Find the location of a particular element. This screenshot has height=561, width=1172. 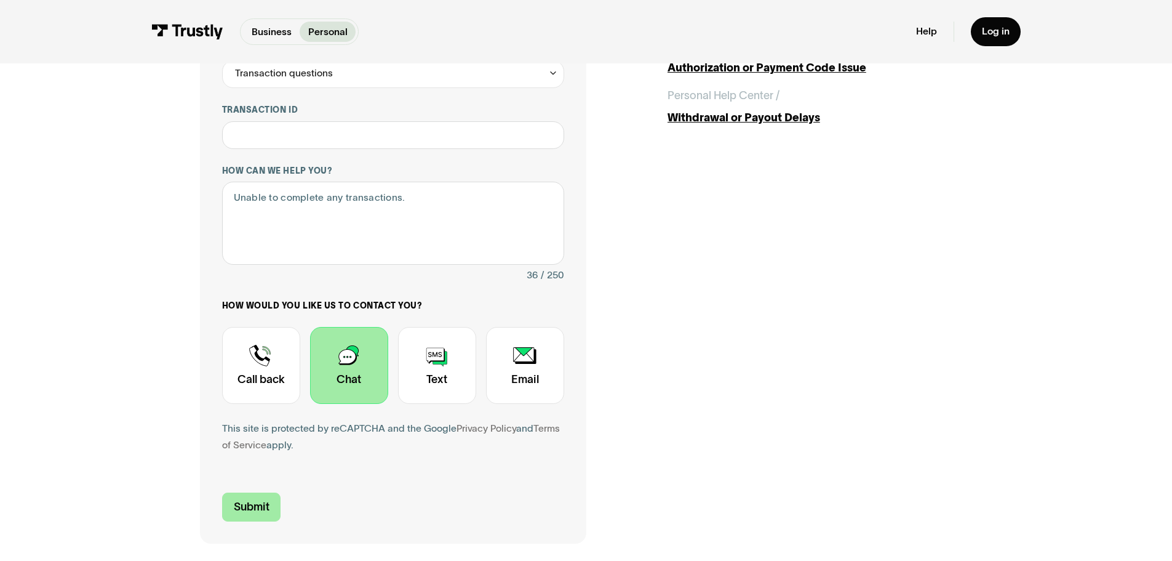

label: How can we help you? is located at coordinates (393, 171).